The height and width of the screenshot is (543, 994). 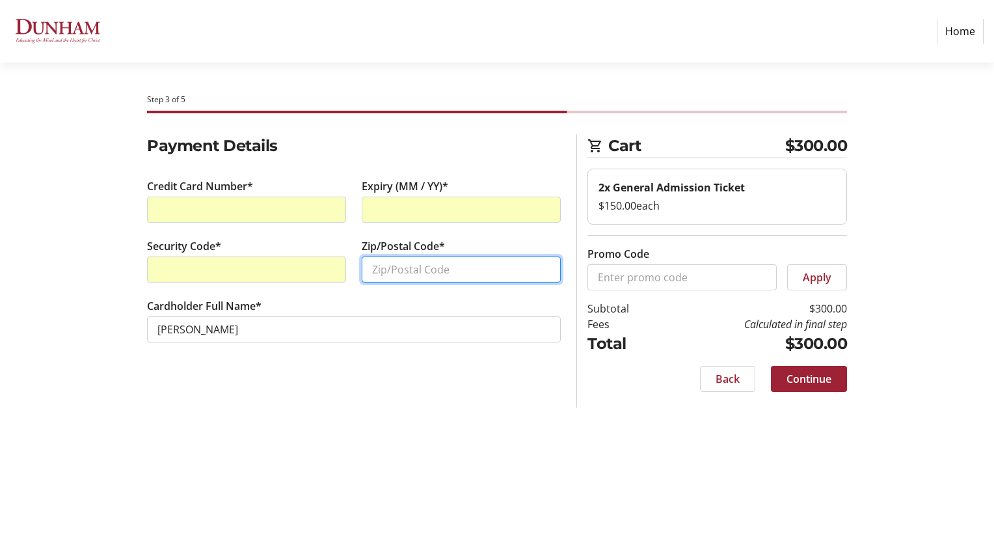 What do you see at coordinates (403, 246) in the screenshot?
I see `label: Zip/Postal Code*` at bounding box center [403, 246].